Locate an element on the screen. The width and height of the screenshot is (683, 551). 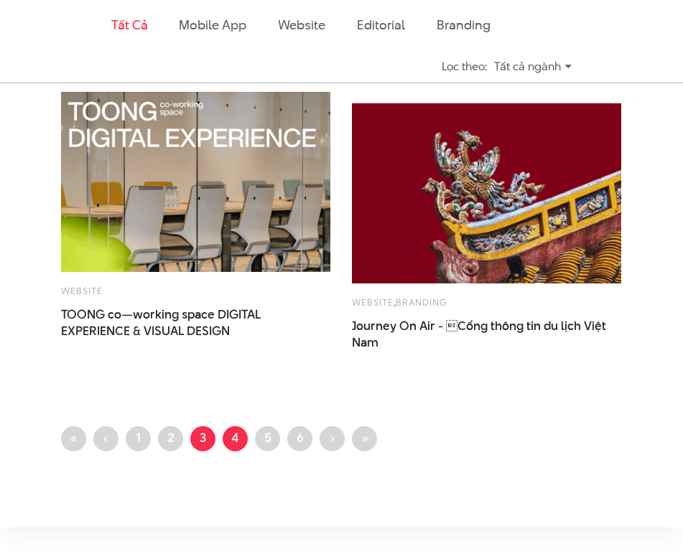
span: Journey On Air - Cổng thông tin du lịch Việt is located at coordinates (486, 334).